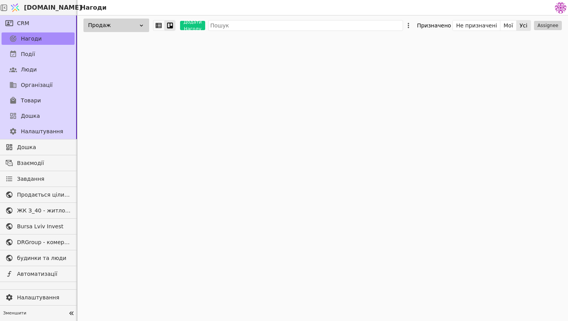 This screenshot has height=321, width=568. I want to click on span: Товари, so click(31, 100).